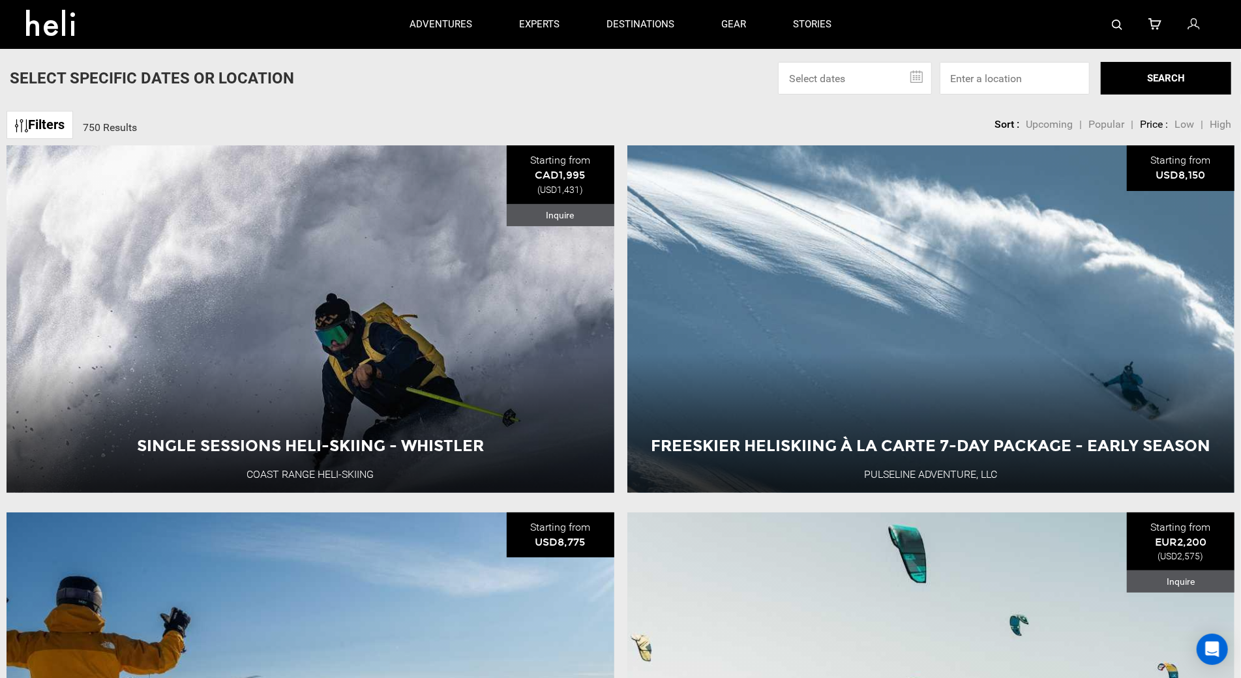 This screenshot has height=678, width=1241. What do you see at coordinates (855, 78) in the screenshot?
I see `input: Select dates` at bounding box center [855, 78].